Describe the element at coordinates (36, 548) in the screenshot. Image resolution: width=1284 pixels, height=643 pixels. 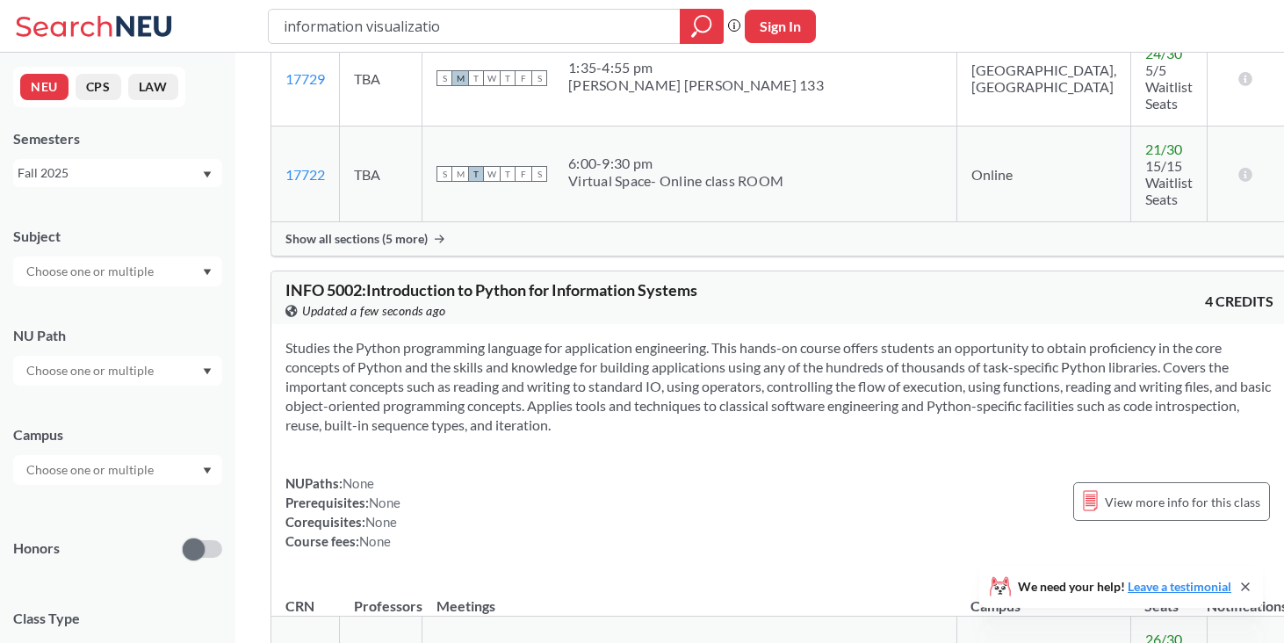
I see `p: Honors` at that location.